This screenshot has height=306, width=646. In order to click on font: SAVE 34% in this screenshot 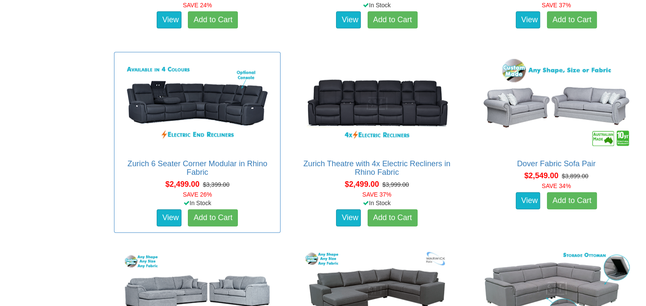, I will do `click(556, 186)`.